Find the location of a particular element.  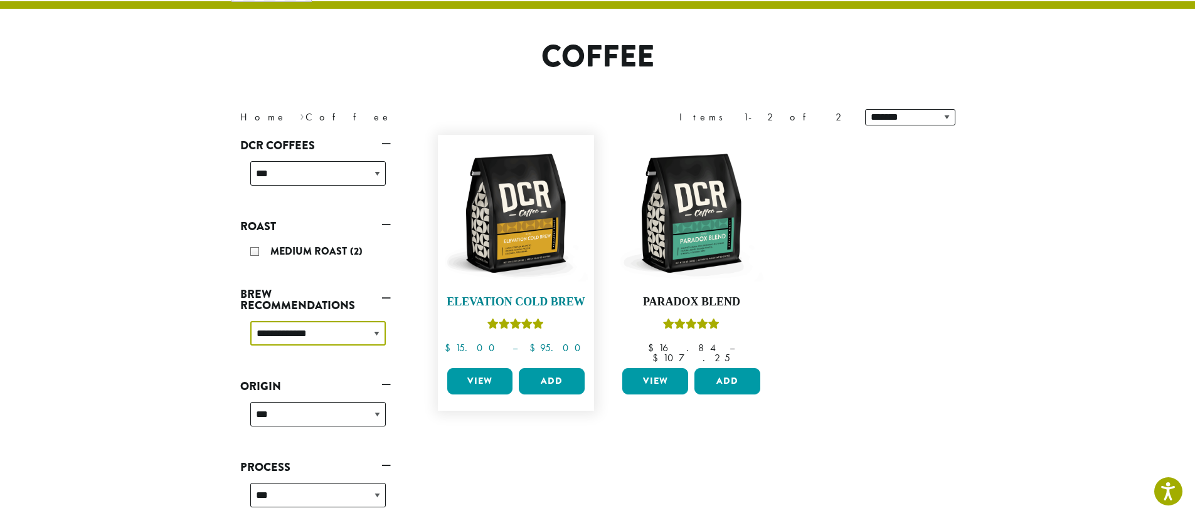

a: Elevation Cold BrewRated 5.00 out of 5 is located at coordinates (516, 252).